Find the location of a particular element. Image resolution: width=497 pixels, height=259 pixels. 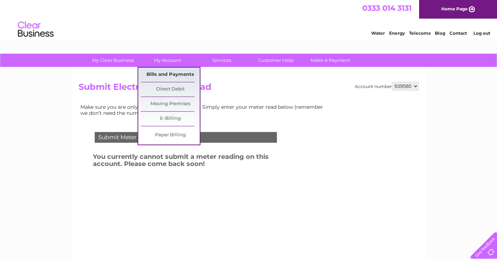

a: My Account is located at coordinates (167, 60).